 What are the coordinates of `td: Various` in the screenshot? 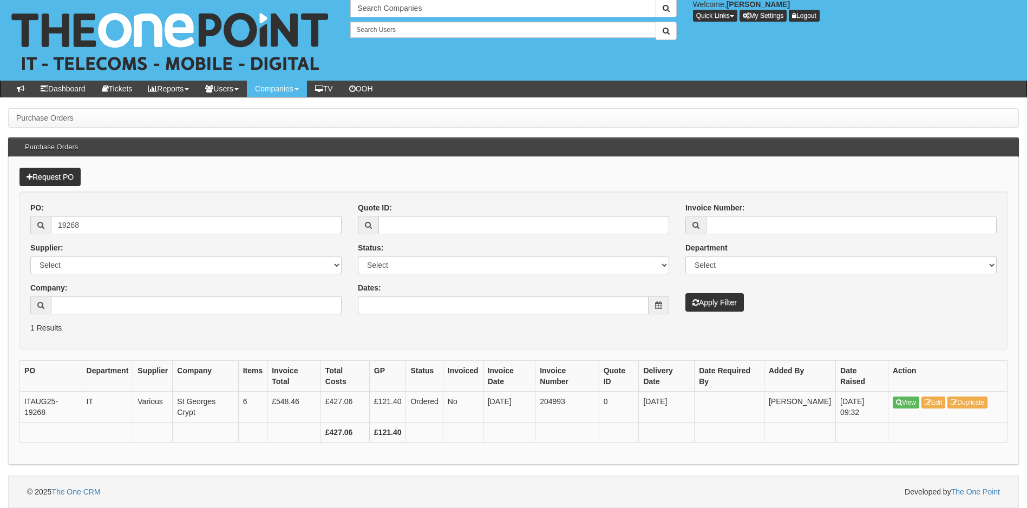 It's located at (153, 407).